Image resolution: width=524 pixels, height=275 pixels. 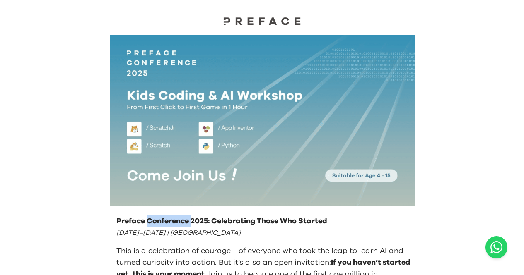 What do you see at coordinates (262, 21) in the screenshot?
I see `img: Preface Logo` at bounding box center [262, 21].